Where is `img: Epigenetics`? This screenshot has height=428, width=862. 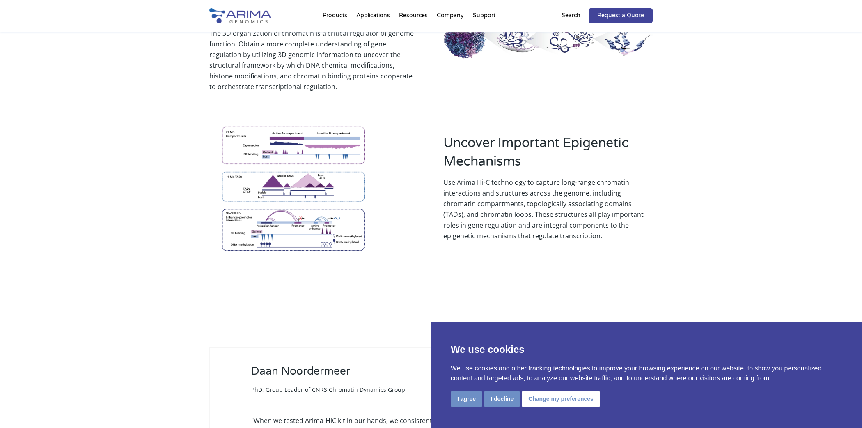 img: Epigenetics is located at coordinates (548, 38).